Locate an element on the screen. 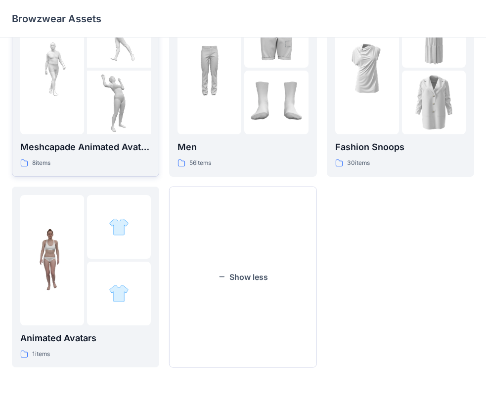 The image size is (486, 395). img: folder 2 is located at coordinates (119, 227).